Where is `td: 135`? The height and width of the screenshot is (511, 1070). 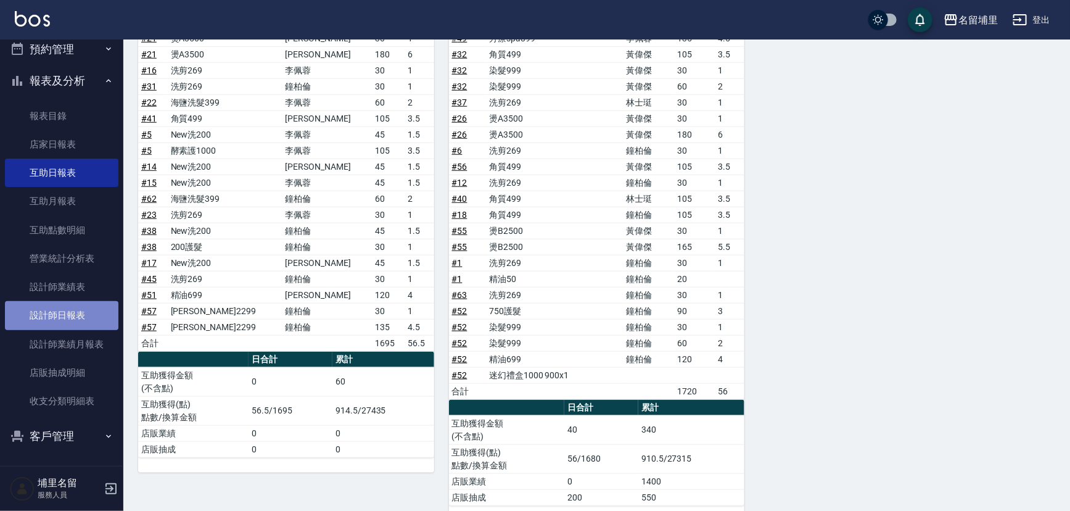
td: 135 is located at coordinates (389, 327).